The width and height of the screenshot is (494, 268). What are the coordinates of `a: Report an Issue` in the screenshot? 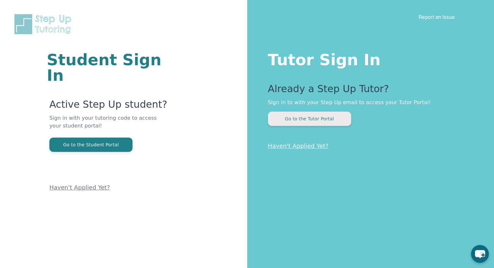 It's located at (436, 17).